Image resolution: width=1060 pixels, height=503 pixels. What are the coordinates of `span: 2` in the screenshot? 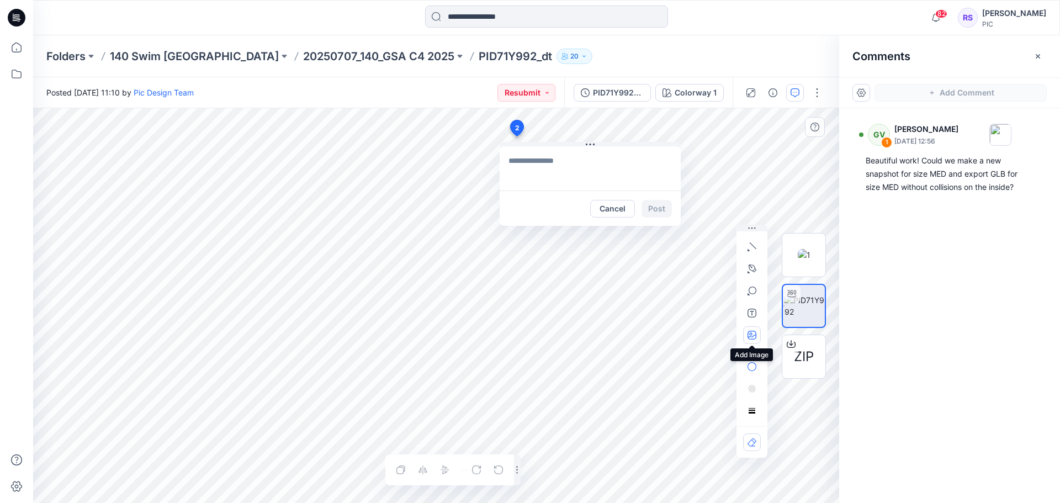 It's located at (517, 128).